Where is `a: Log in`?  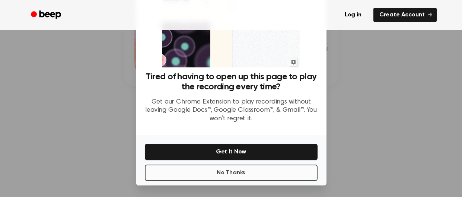
a: Log in is located at coordinates (353, 15).